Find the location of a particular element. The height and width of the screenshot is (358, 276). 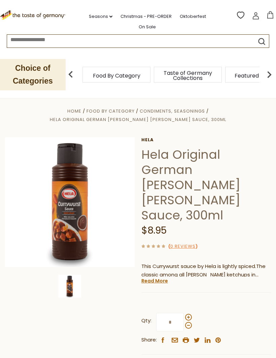

a: Taste of Germany Collections is located at coordinates (188, 75).